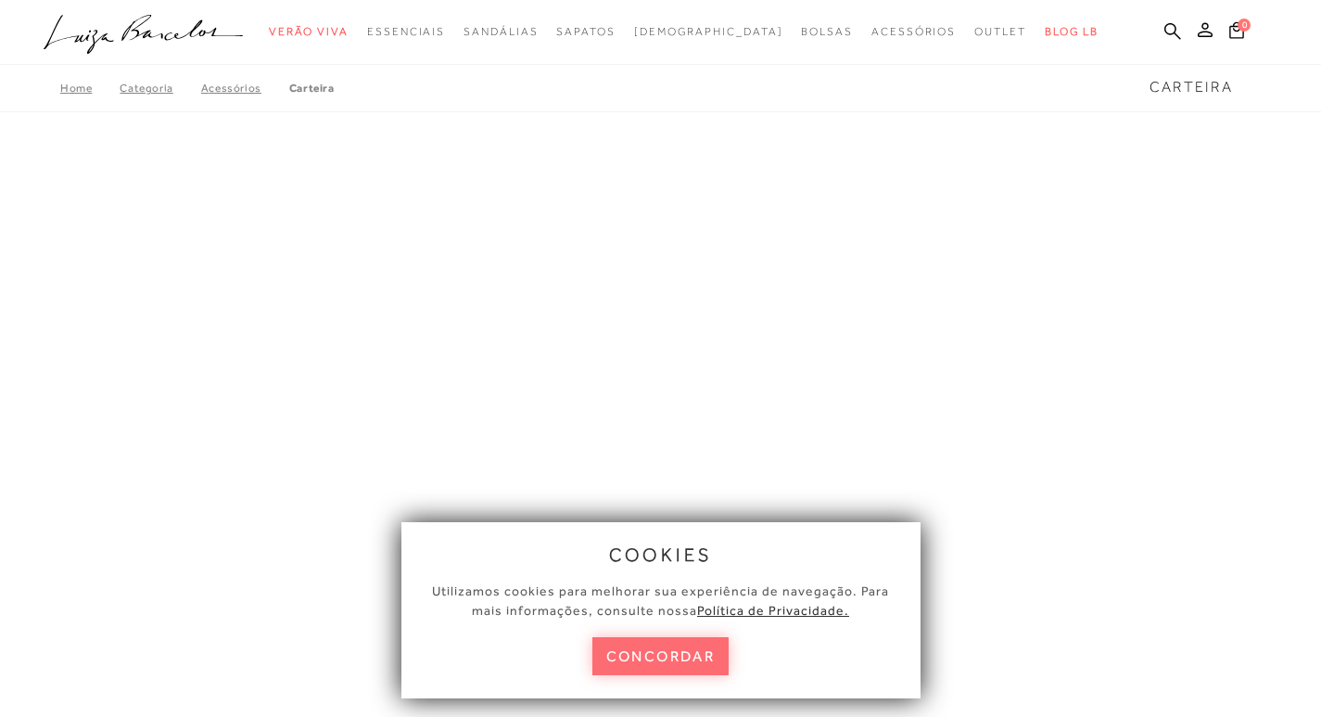 The width and height of the screenshot is (1321, 717). Describe the element at coordinates (1072, 32) in the screenshot. I see `span: BLOG LB` at that location.